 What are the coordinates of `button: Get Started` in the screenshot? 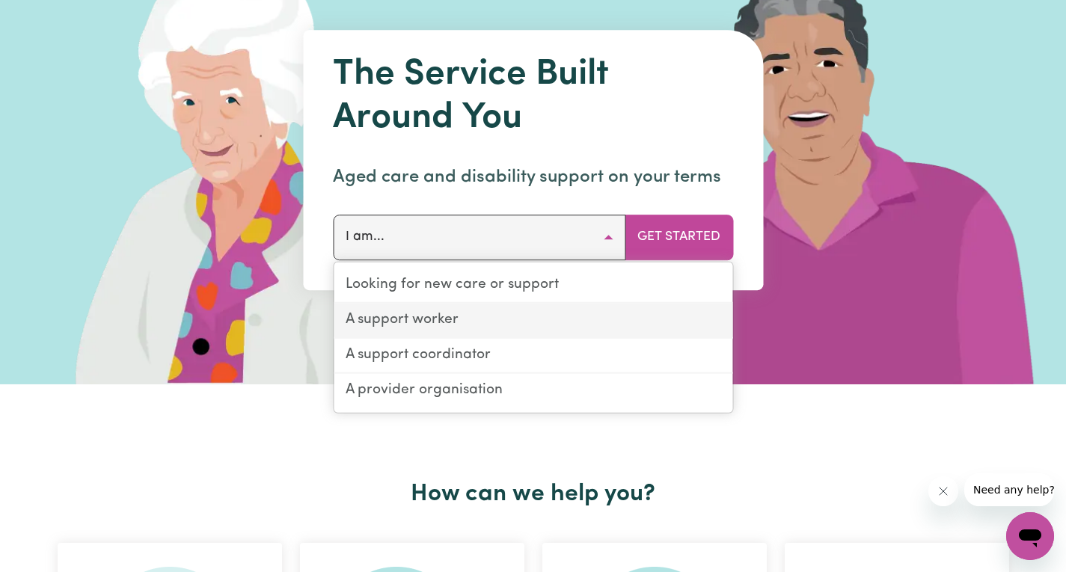 It's located at (678, 237).